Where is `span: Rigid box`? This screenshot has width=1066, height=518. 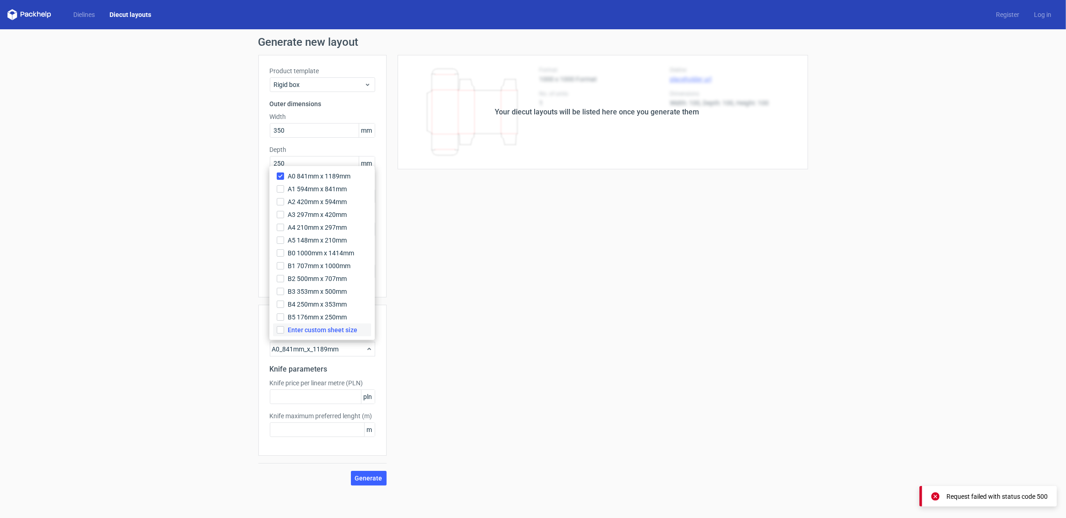 span: Rigid box is located at coordinates (319, 85).